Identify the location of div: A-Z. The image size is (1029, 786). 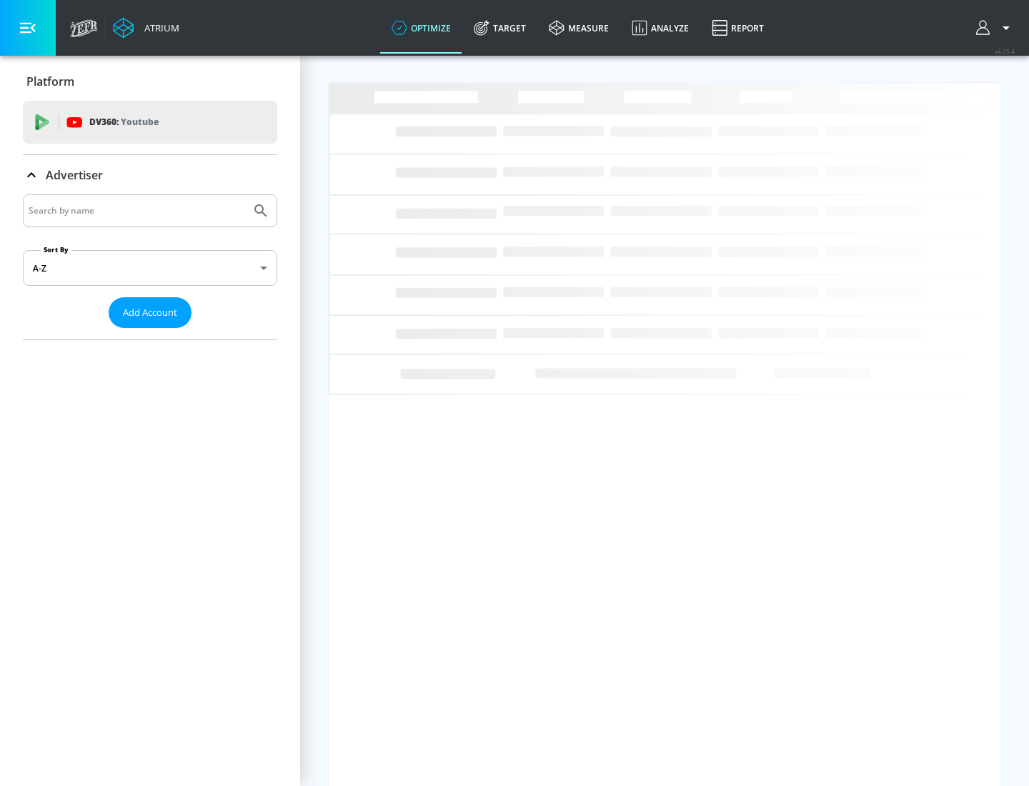
(150, 268).